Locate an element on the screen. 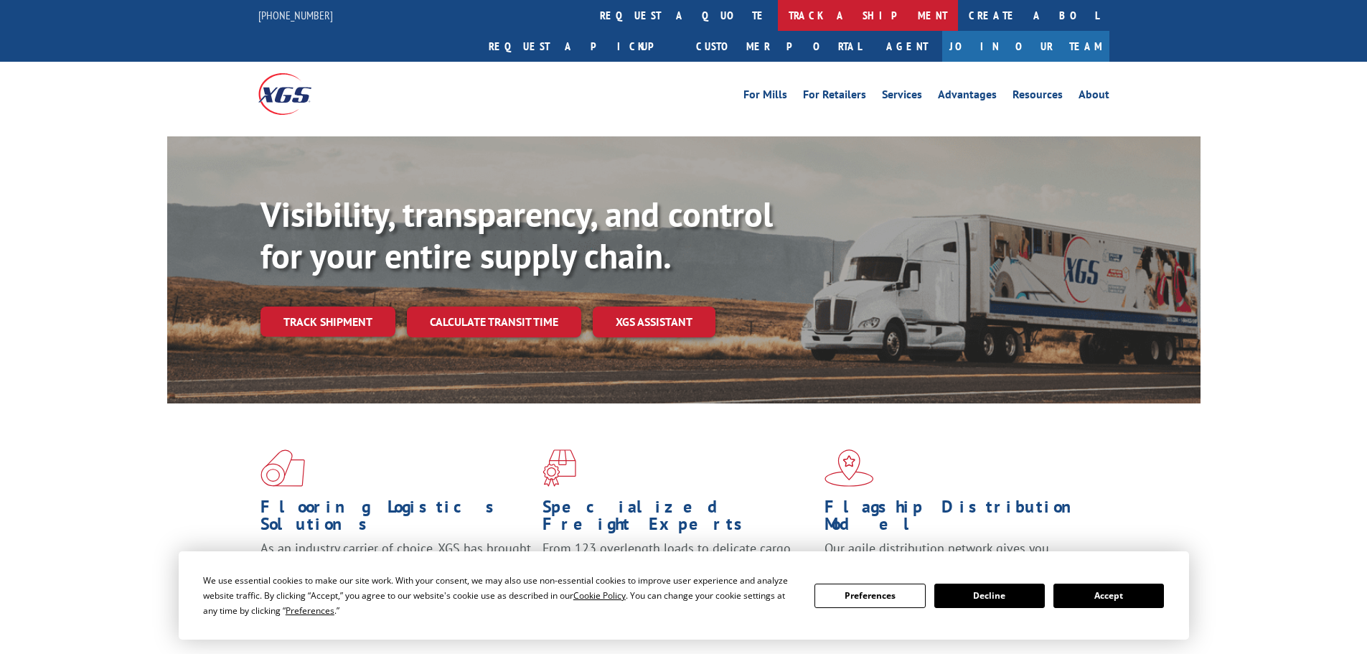  a: Resources is located at coordinates (1038, 97).